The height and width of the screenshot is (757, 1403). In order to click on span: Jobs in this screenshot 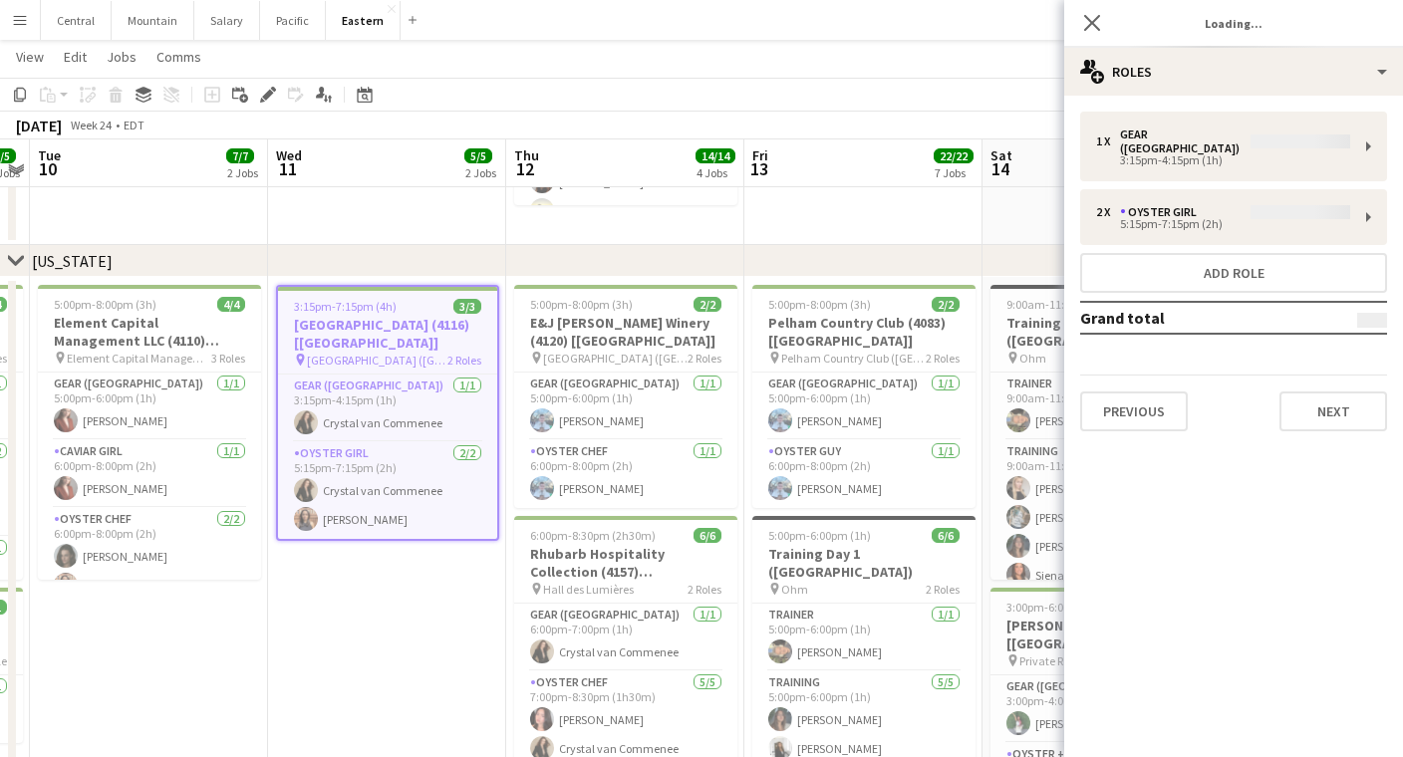, I will do `click(122, 57)`.